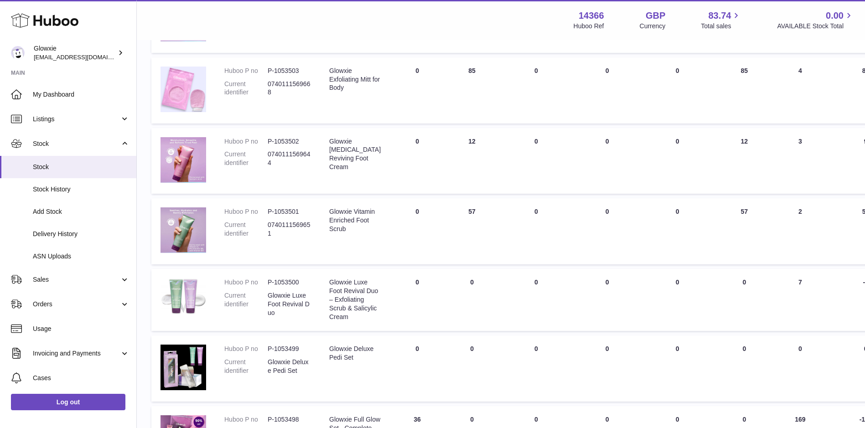 The height and width of the screenshot is (428, 865). I want to click on a: Log out, so click(68, 402).